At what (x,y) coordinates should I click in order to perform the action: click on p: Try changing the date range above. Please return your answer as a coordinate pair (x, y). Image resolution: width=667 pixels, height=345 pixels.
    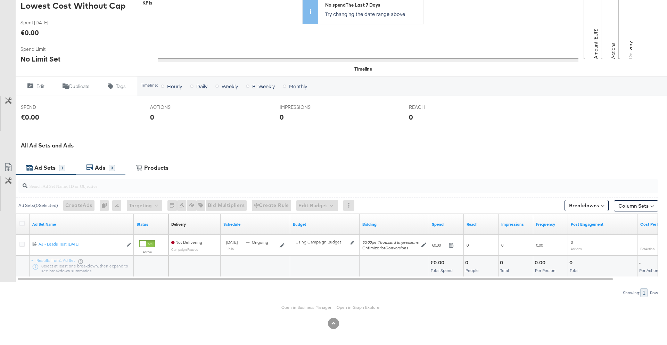
    Looking at the image, I should click on (372, 14).